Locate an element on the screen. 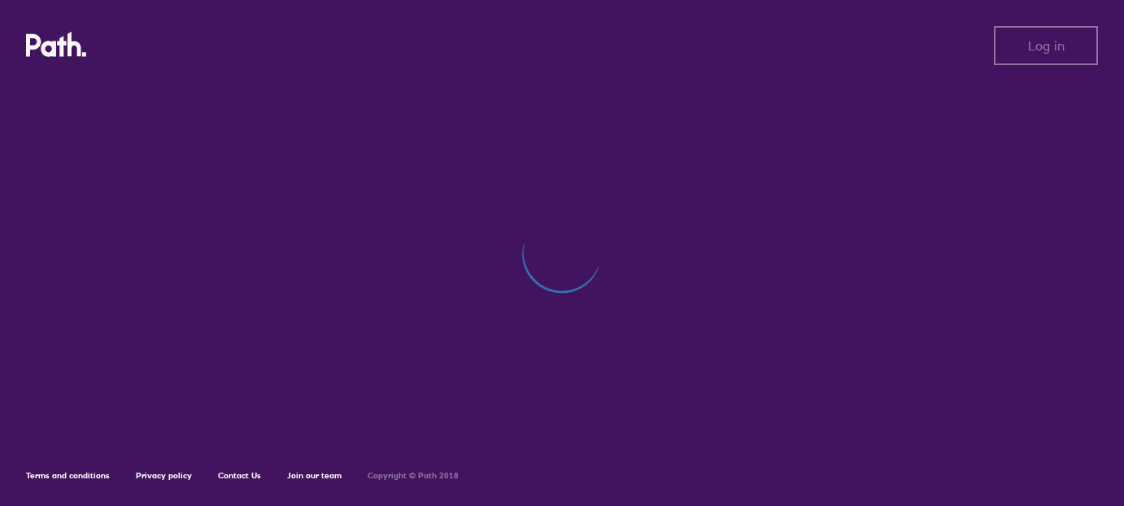  span: Log in is located at coordinates (1046, 46).